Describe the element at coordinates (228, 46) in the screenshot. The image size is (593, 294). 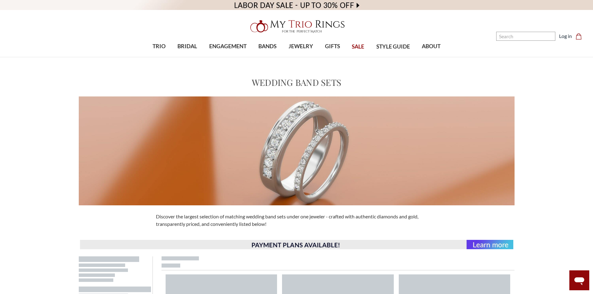
I see `span: ENGAGEMENT` at that location.